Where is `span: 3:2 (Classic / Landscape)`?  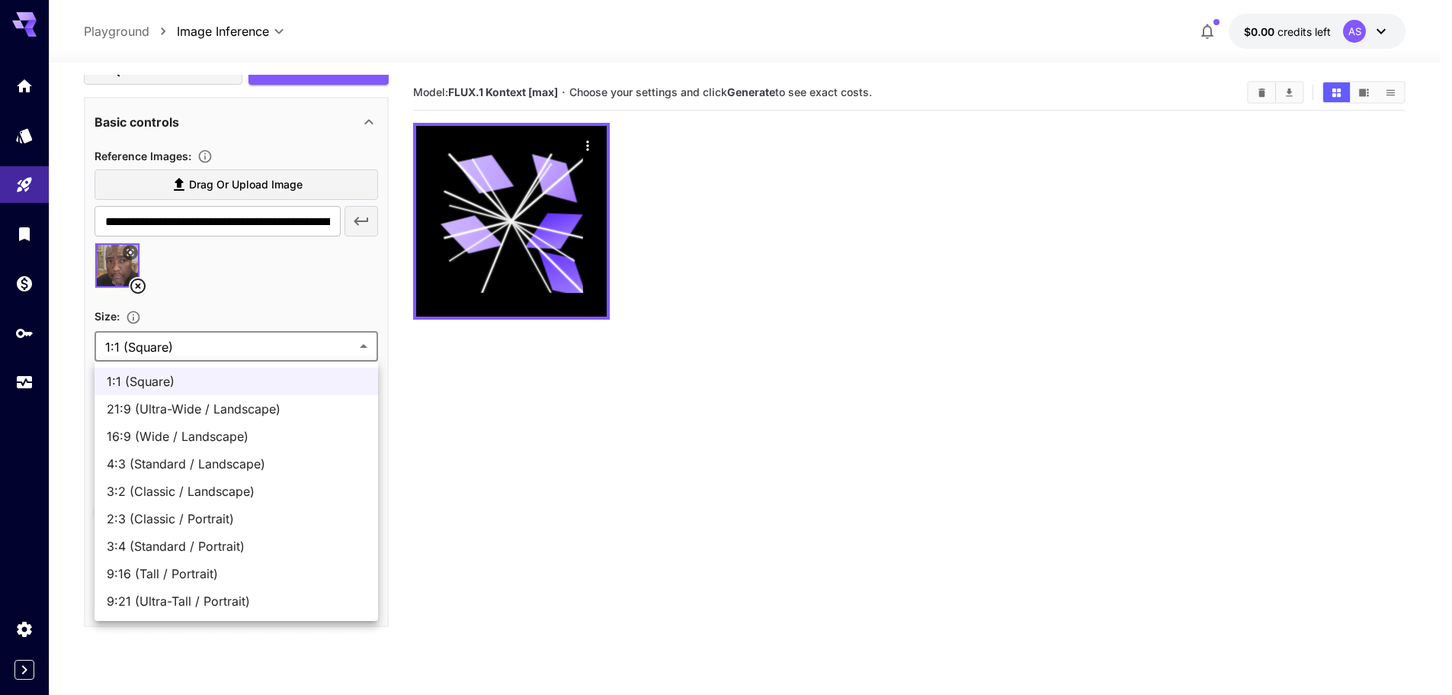
span: 3:2 (Classic / Landscape) is located at coordinates (236, 491).